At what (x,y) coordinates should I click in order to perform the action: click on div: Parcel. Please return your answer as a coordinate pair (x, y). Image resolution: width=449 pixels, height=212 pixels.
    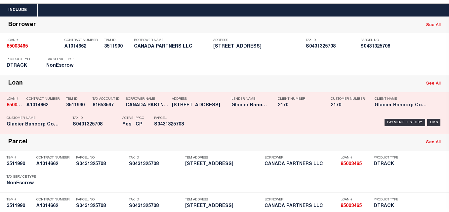
    Looking at the image, I should click on (18, 143).